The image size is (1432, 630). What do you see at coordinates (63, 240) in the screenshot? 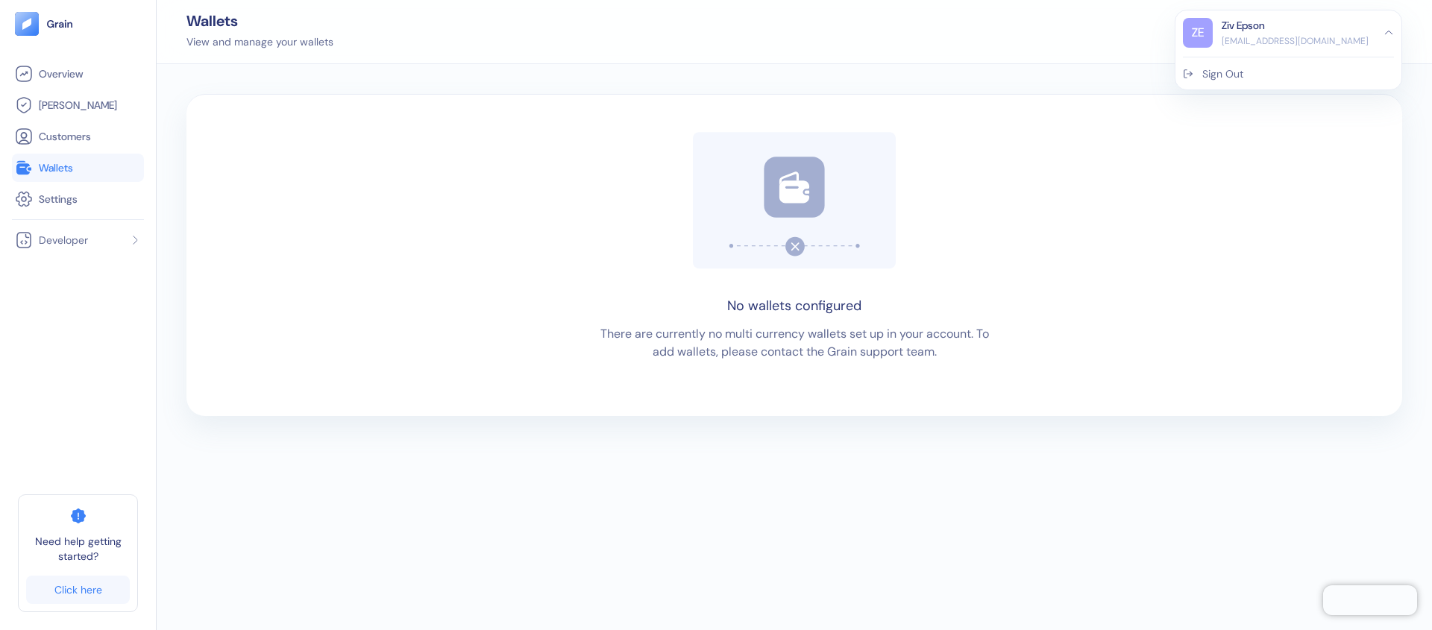
I see `span: Developer` at bounding box center [63, 240].